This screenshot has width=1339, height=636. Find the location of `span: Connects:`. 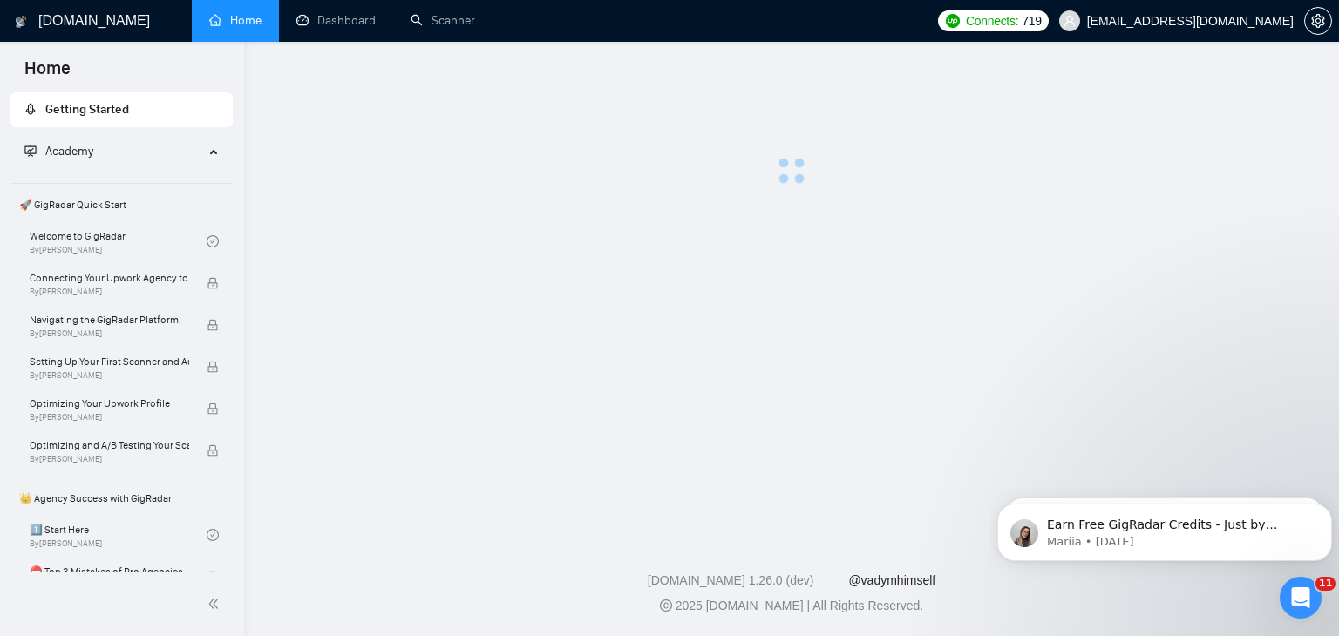

span: Connects: is located at coordinates (992, 21).